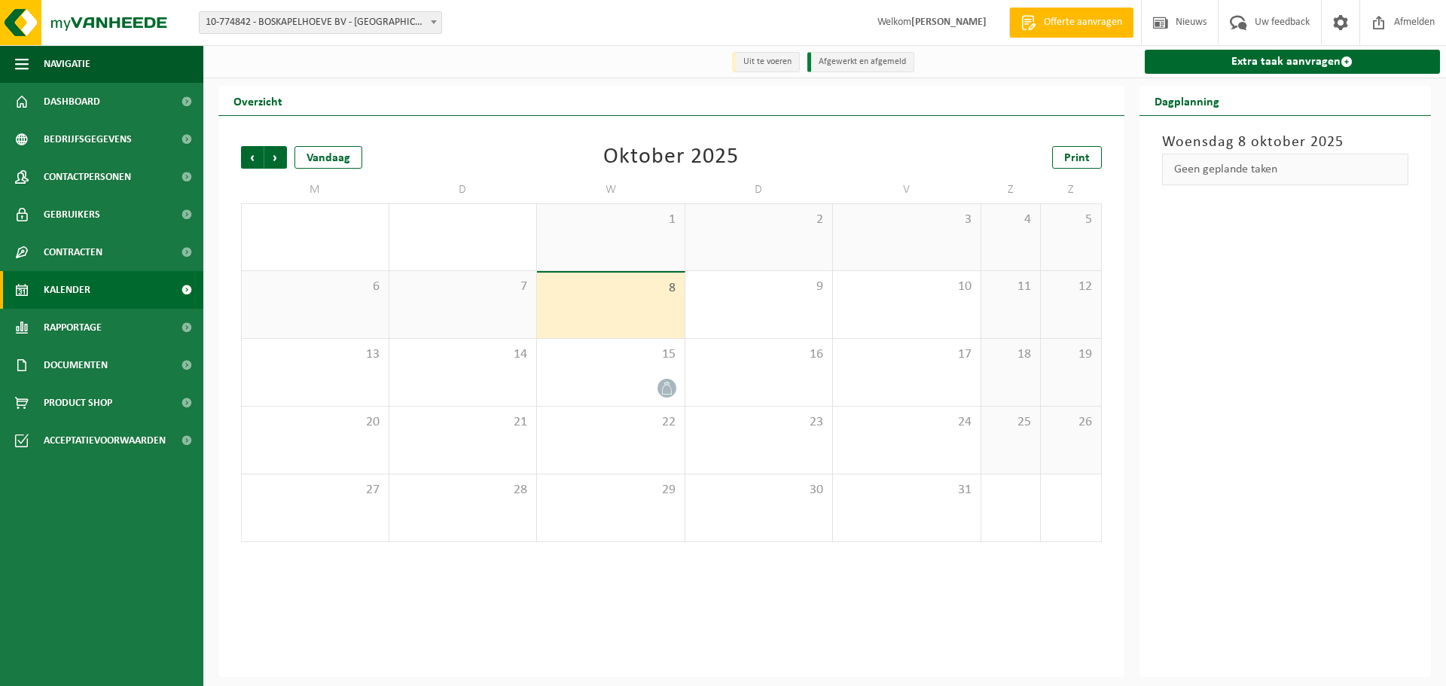 Image resolution: width=1446 pixels, height=686 pixels. Describe the element at coordinates (87, 177) in the screenshot. I see `span: Contactpersonen` at that location.